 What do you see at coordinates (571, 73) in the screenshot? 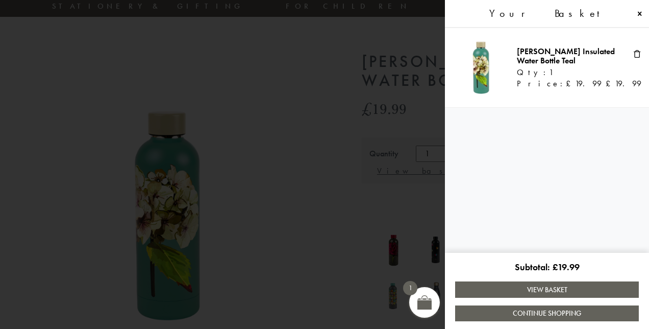
I see `div: Qty:` at bounding box center [571, 73].